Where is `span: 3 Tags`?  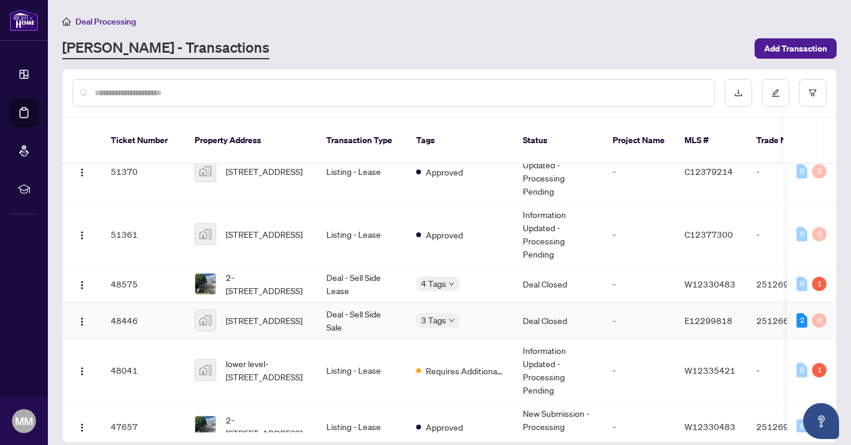
span: 3 Tags is located at coordinates (434, 320).